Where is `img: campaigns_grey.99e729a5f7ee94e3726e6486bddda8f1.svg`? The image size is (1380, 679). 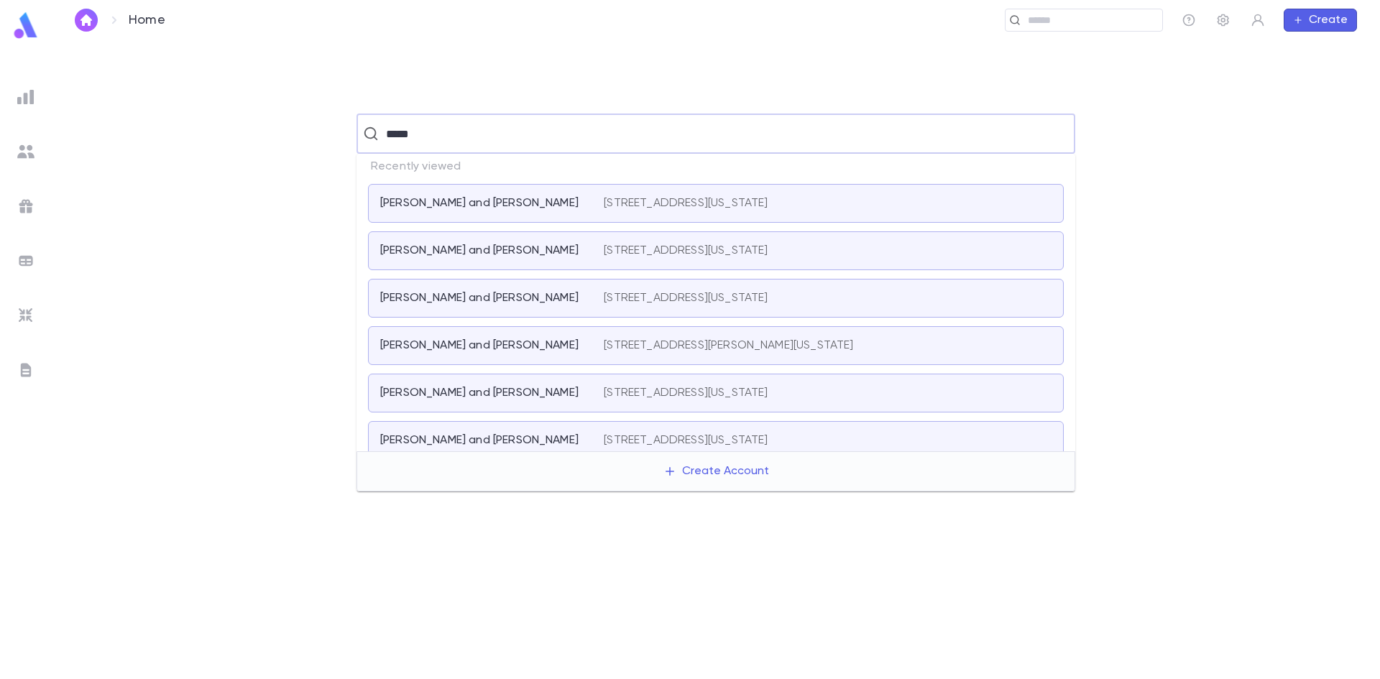
img: campaigns_grey.99e729a5f7ee94e3726e6486bddda8f1.svg is located at coordinates (26, 206).